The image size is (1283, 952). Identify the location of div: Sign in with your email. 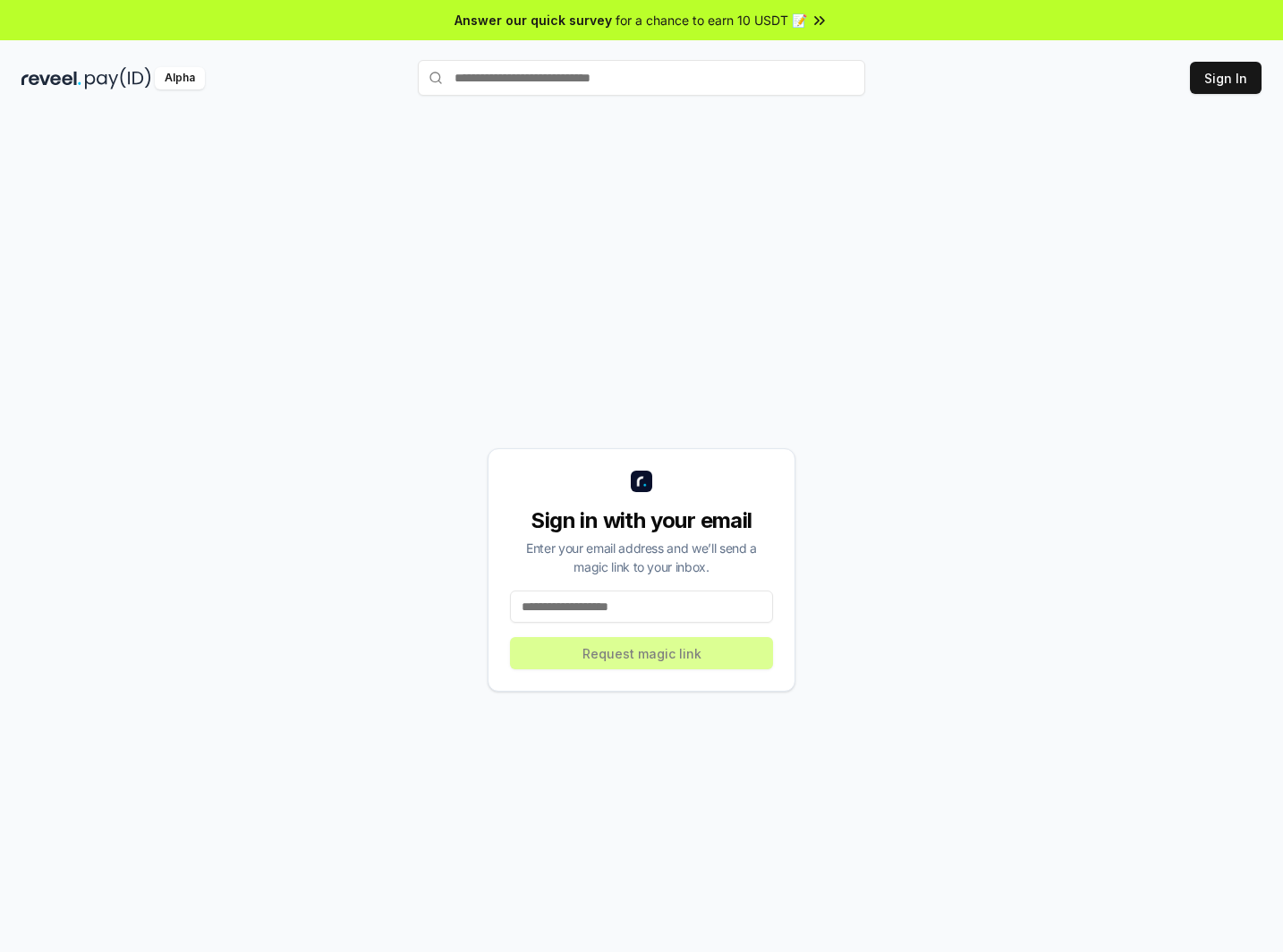
(642, 521).